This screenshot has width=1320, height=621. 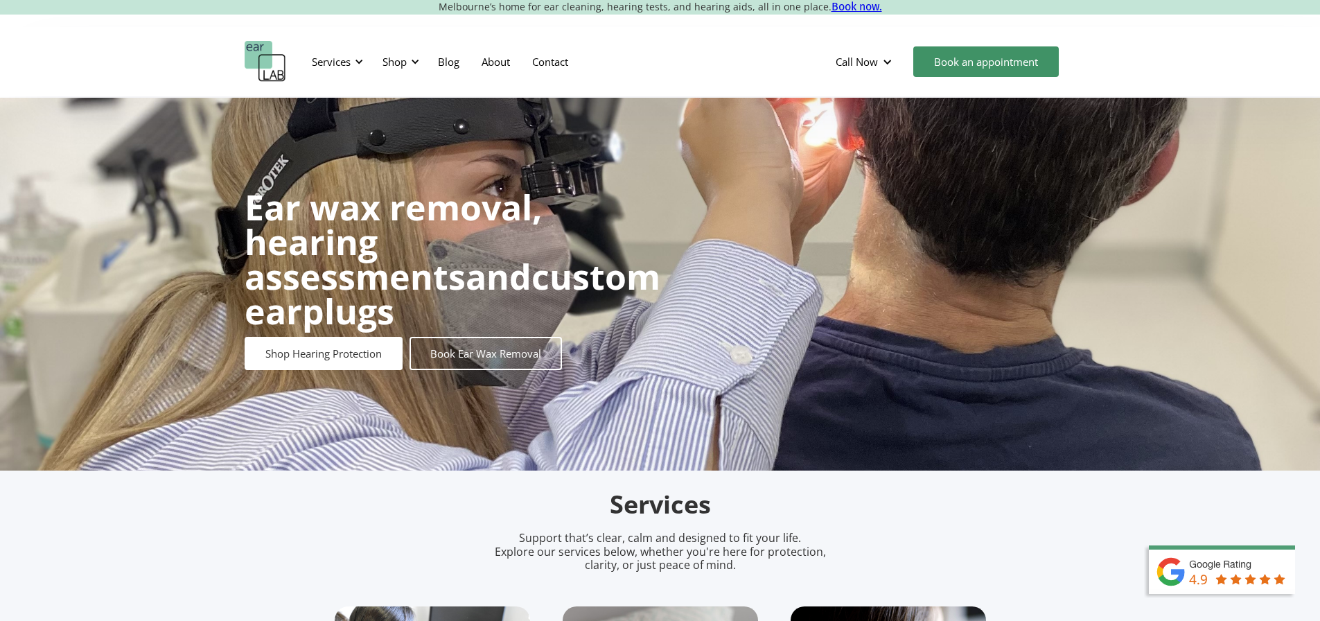 What do you see at coordinates (495, 62) in the screenshot?
I see `a: About` at bounding box center [495, 62].